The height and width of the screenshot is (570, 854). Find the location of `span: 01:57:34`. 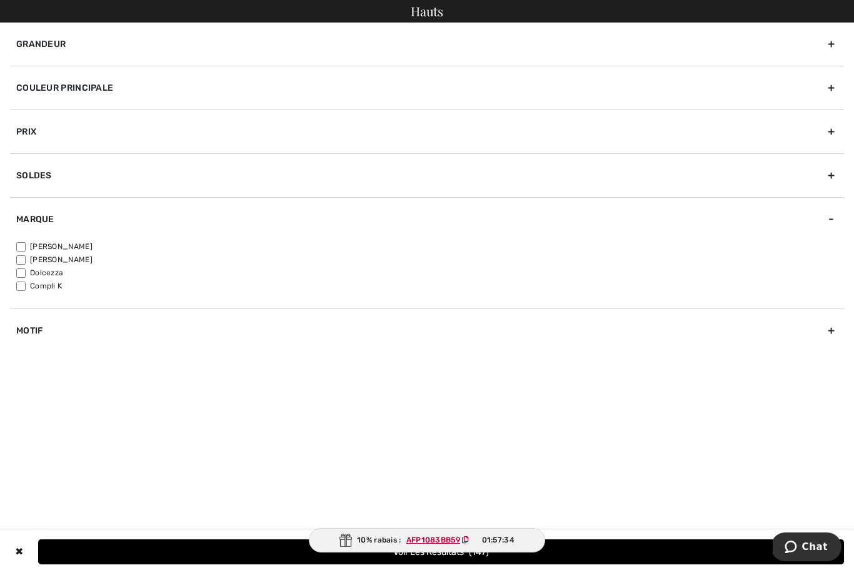

span: 01:57:34 is located at coordinates (498, 540).